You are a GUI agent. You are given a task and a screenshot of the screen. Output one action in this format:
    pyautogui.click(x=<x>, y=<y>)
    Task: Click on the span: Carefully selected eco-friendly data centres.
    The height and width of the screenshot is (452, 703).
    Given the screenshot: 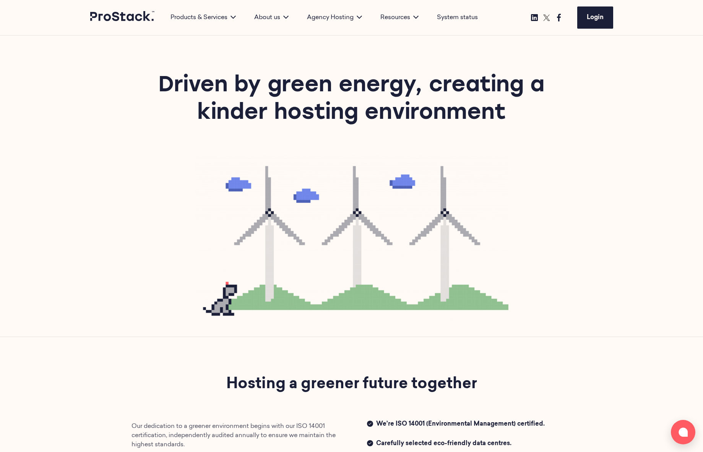 What is the action you would take?
    pyautogui.click(x=474, y=444)
    